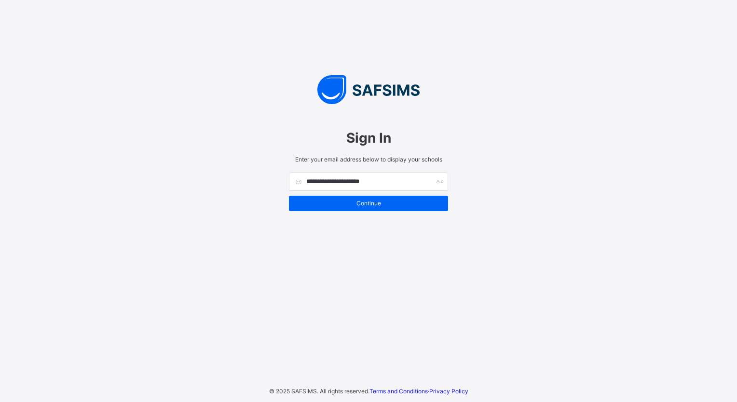 This screenshot has height=402, width=737. What do you see at coordinates (449, 391) in the screenshot?
I see `a: Privacy Policy` at bounding box center [449, 391].